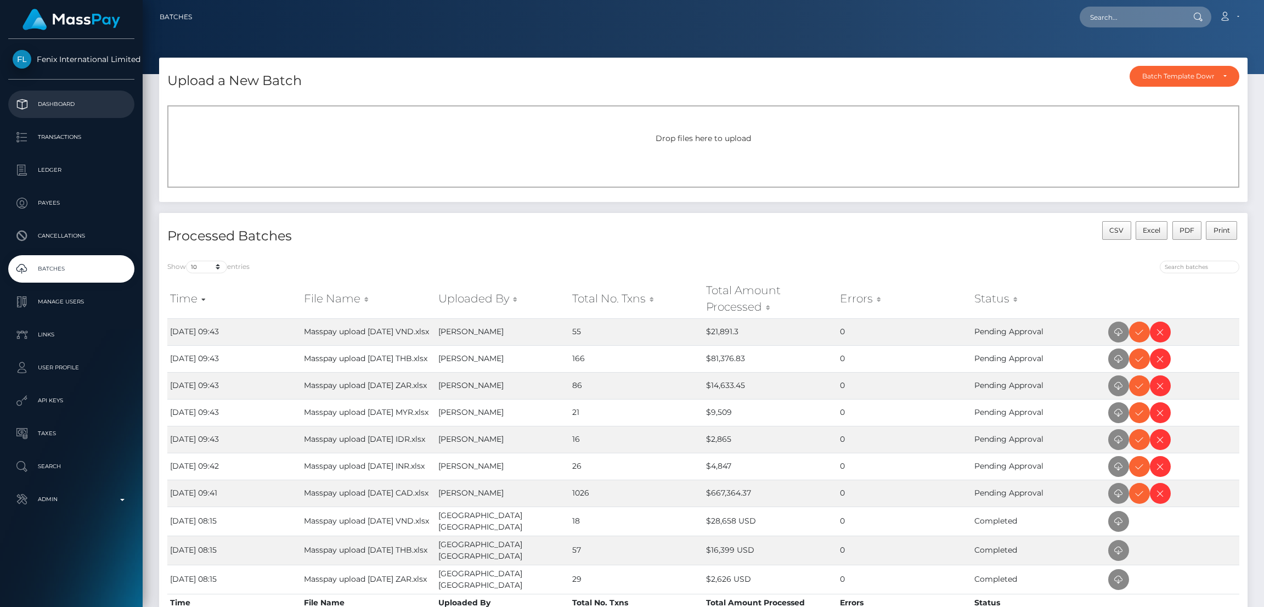 This screenshot has width=1264, height=607. I want to click on a: Transactions, so click(71, 137).